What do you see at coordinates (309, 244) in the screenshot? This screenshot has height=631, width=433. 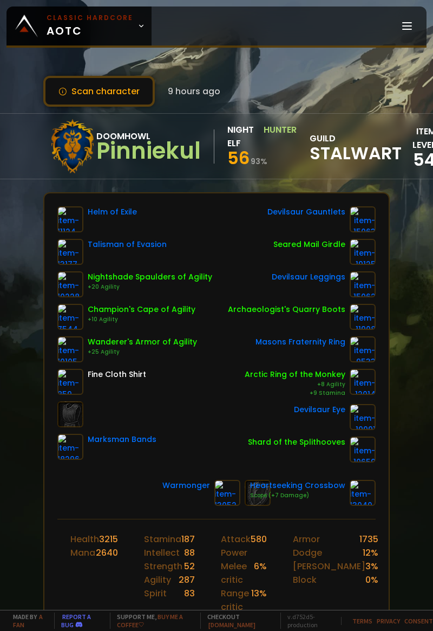 I see `div: Seared Mail Girdle` at bounding box center [309, 244].